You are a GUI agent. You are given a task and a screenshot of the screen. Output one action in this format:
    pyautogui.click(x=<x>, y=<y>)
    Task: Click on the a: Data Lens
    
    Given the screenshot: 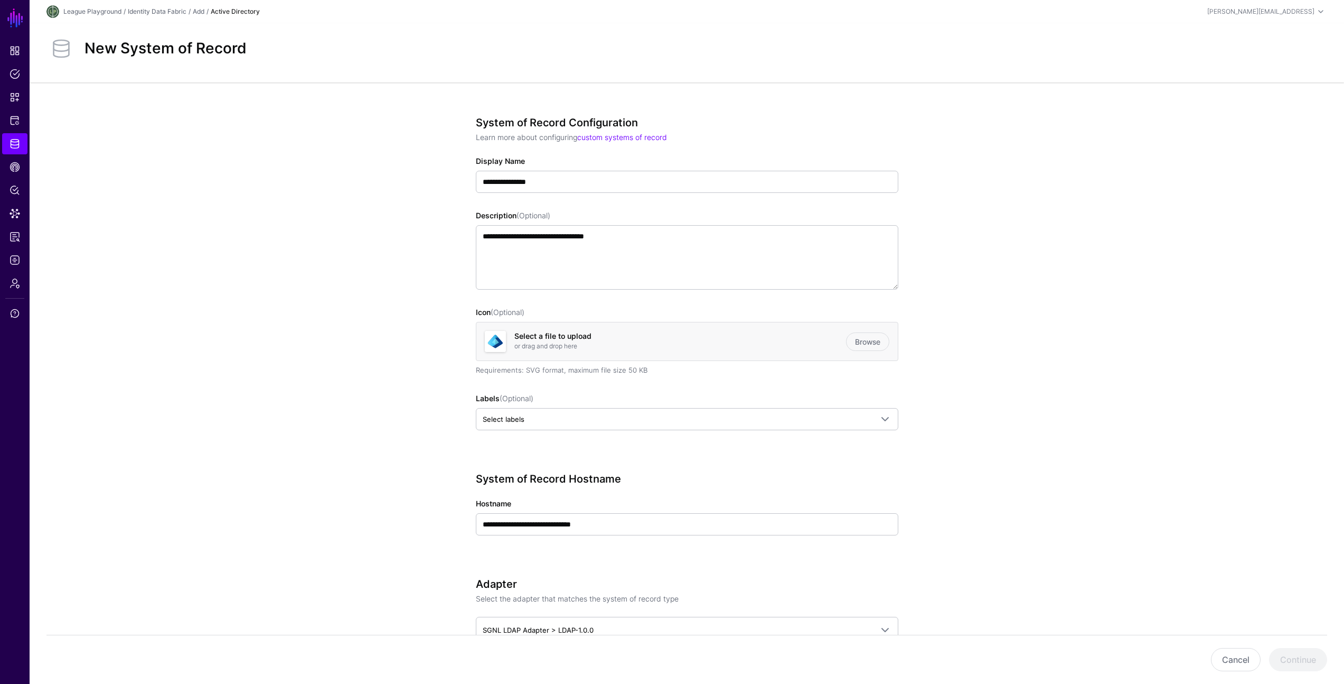 What is the action you would take?
    pyautogui.click(x=15, y=213)
    